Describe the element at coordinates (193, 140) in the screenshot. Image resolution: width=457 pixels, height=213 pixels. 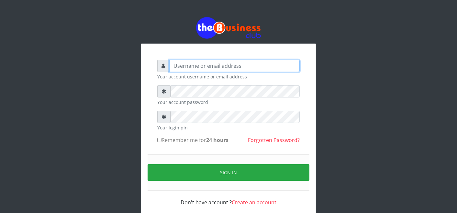
I see `label: Remember me for` at that location.